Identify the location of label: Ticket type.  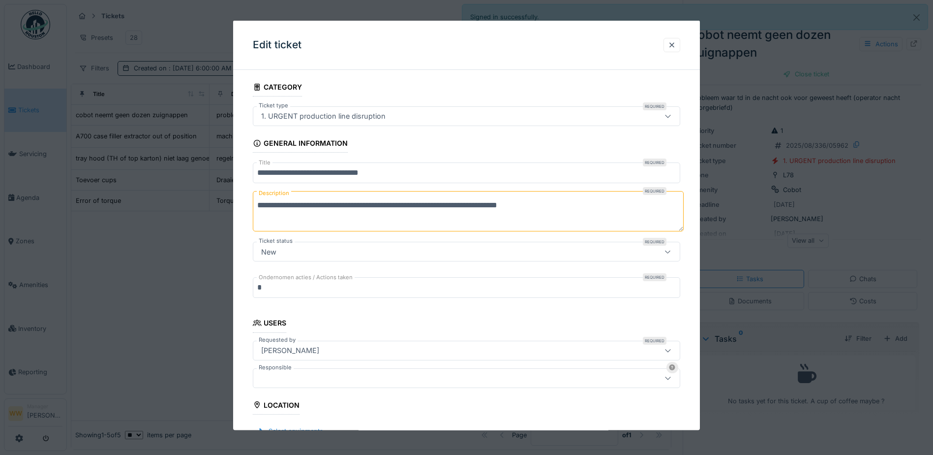
(274, 105).